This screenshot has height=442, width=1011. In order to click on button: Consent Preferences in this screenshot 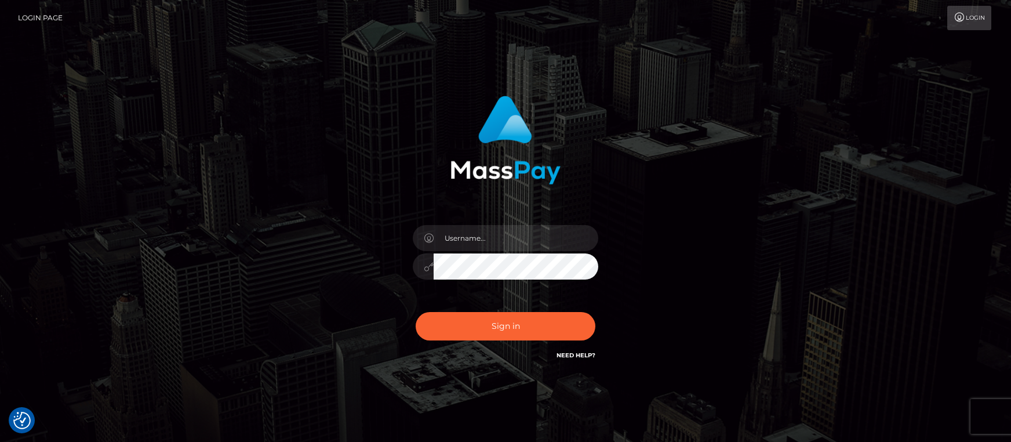, I will do `click(22, 420)`.